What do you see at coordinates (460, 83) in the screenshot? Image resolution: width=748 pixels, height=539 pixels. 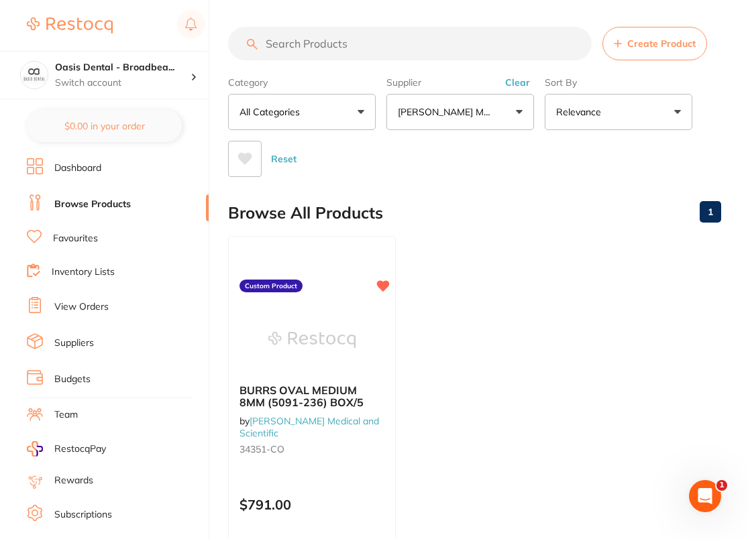 I see `label: Supplier` at bounding box center [460, 83].